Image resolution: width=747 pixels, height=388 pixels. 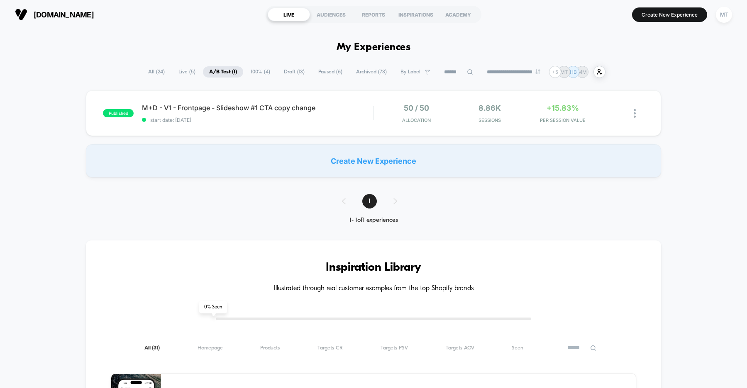 What do you see at coordinates (373, 15) in the screenshot?
I see `div: REPORTS` at bounding box center [373, 15].